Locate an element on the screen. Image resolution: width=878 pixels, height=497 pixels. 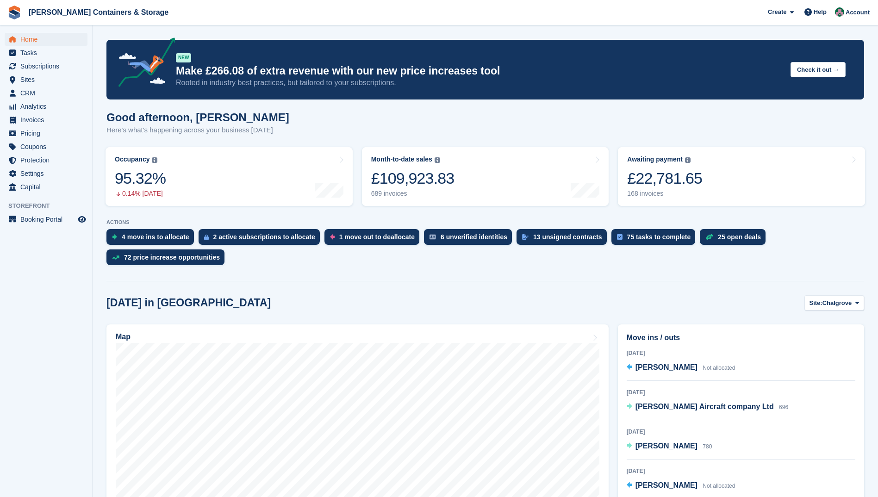
img: move_ins_to_allocate_icon-fdf77a2bb77ea45bf5b3d319d69a93e2d87916cf1d5bf7949dd705db3b84f3ca.svg is located at coordinates (114, 237).